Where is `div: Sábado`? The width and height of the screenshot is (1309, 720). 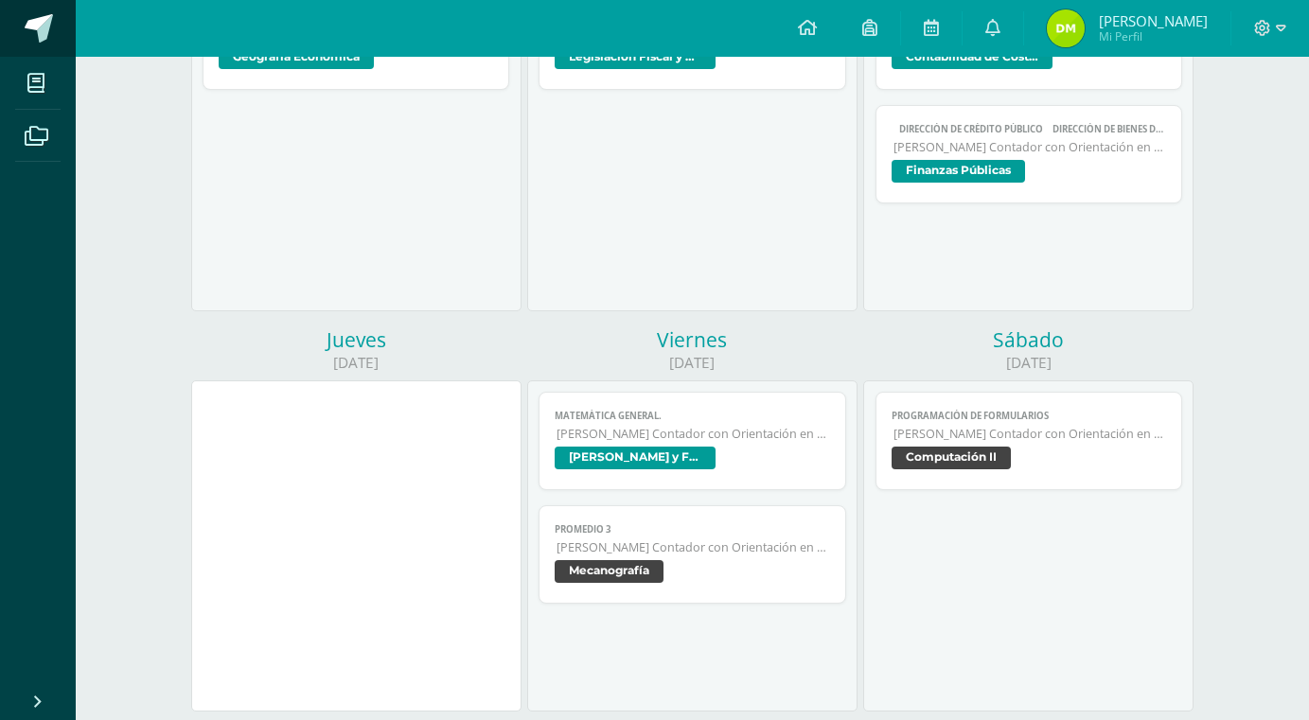
div: Sábado is located at coordinates (1028, 340).